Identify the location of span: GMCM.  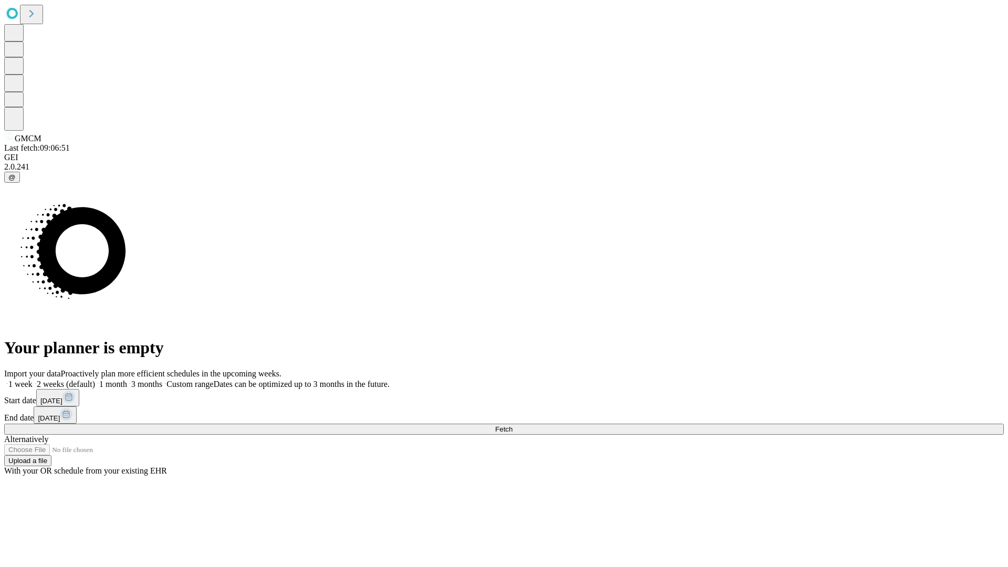
(28, 138).